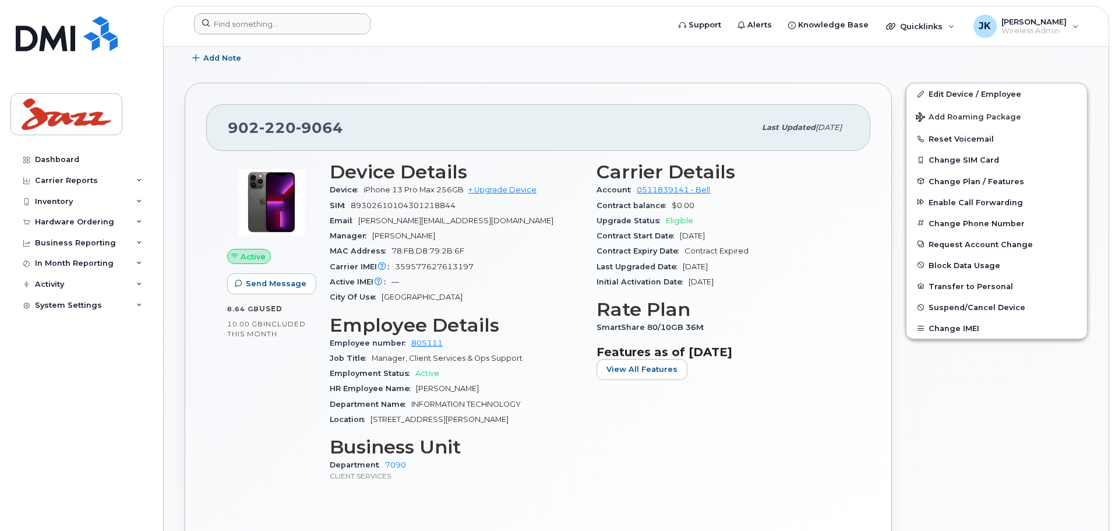 Image resolution: width=1115 pixels, height=531 pixels. I want to click on span: Eligible, so click(679, 220).